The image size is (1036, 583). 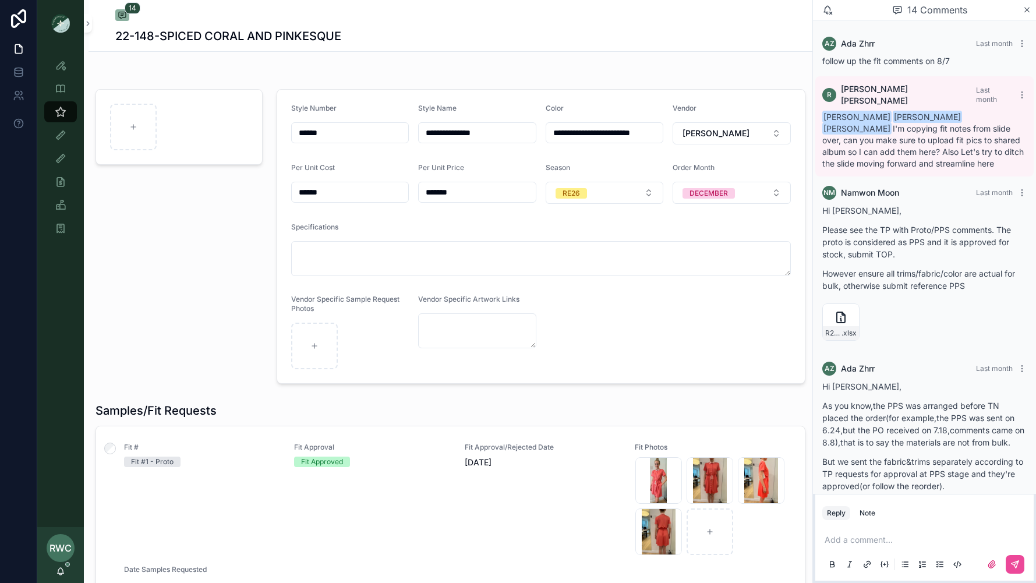 I want to click on span: Per Unit Price, so click(x=441, y=167).